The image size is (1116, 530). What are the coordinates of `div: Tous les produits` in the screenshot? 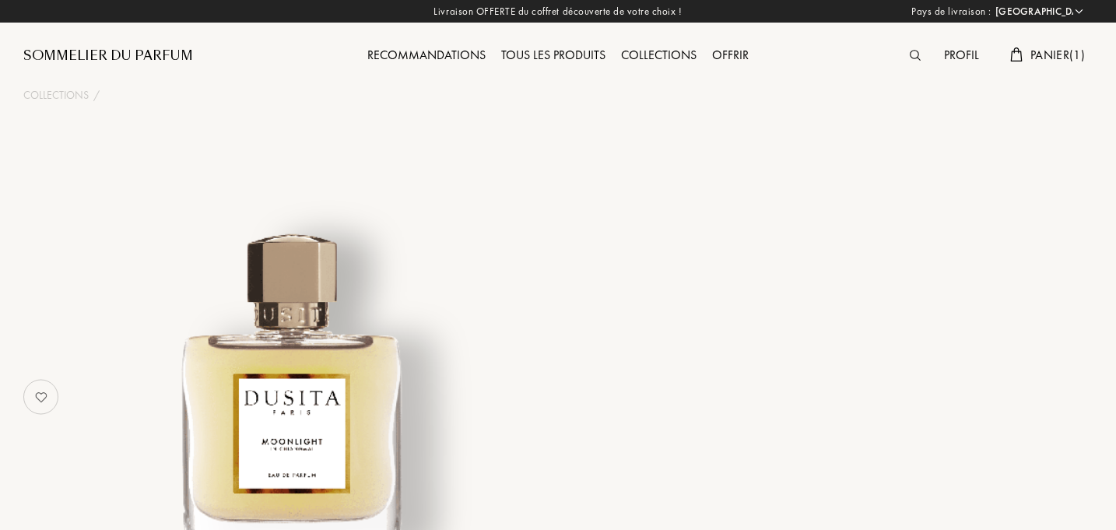 It's located at (554, 56).